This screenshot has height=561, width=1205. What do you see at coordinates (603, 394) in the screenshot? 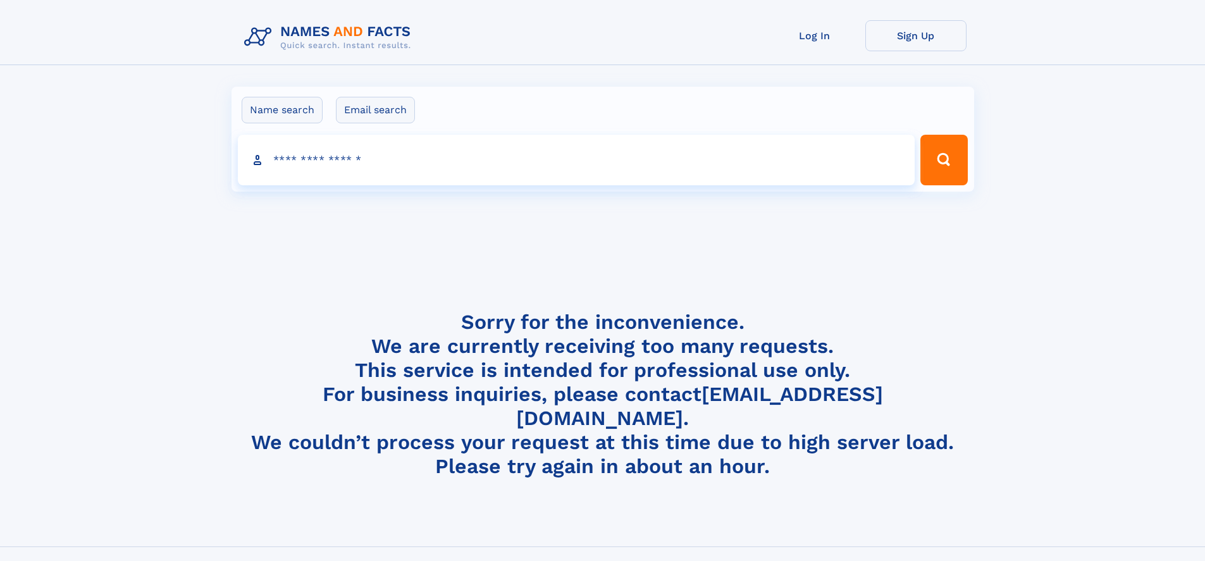
I see `h4: Sorry for the inconvenience. We are currently receiving too many requests. This service is intend...` at bounding box center [603, 394].